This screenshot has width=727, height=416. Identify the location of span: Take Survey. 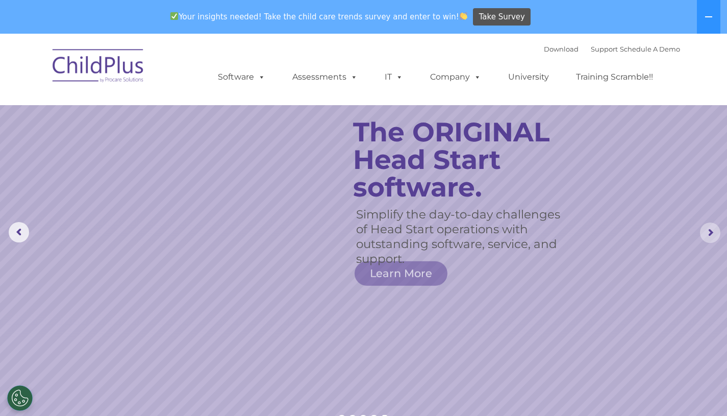
(502, 17).